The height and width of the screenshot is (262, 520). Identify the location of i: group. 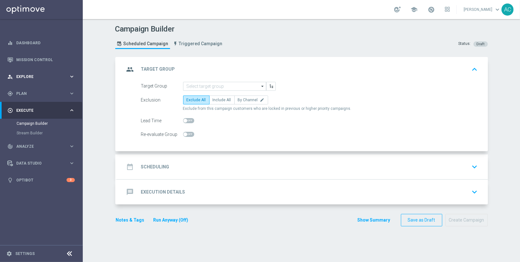
(130, 69).